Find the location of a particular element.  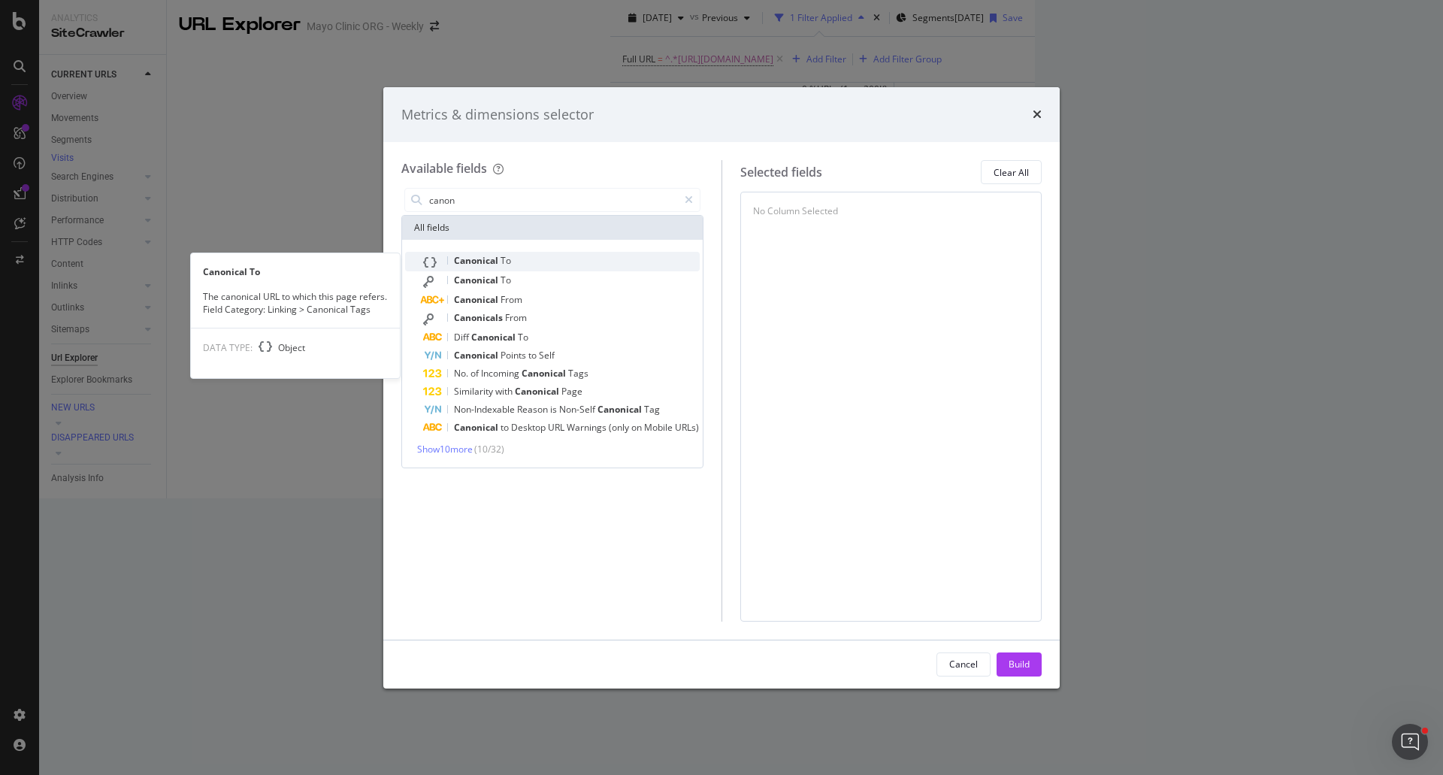

span: of is located at coordinates (476, 373).